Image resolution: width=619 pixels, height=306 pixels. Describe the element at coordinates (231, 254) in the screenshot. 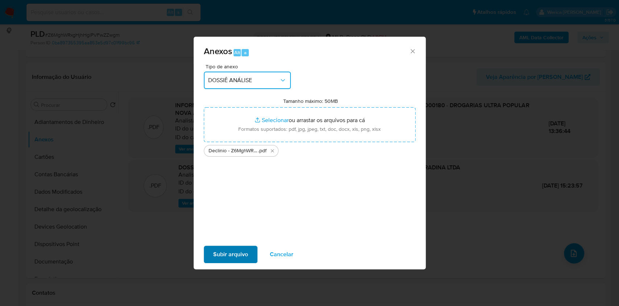

I see `span: Subir arquivo` at that location.